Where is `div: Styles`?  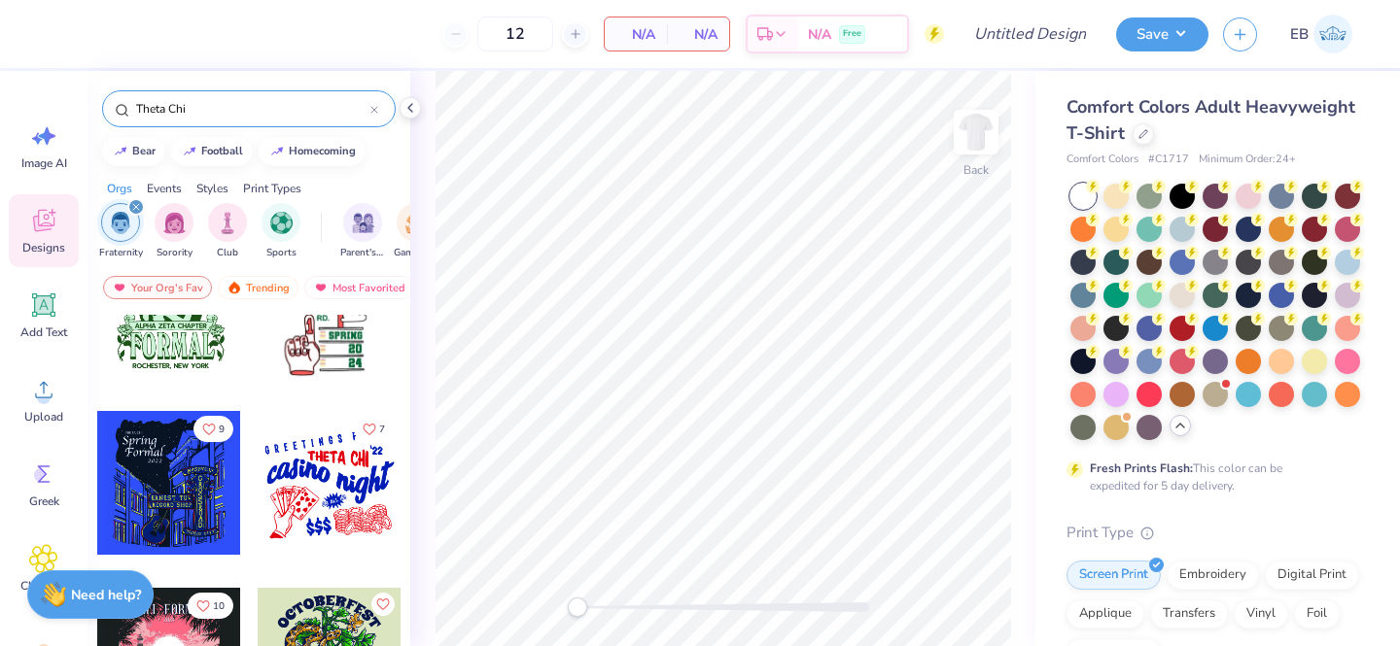 div: Styles is located at coordinates (212, 189).